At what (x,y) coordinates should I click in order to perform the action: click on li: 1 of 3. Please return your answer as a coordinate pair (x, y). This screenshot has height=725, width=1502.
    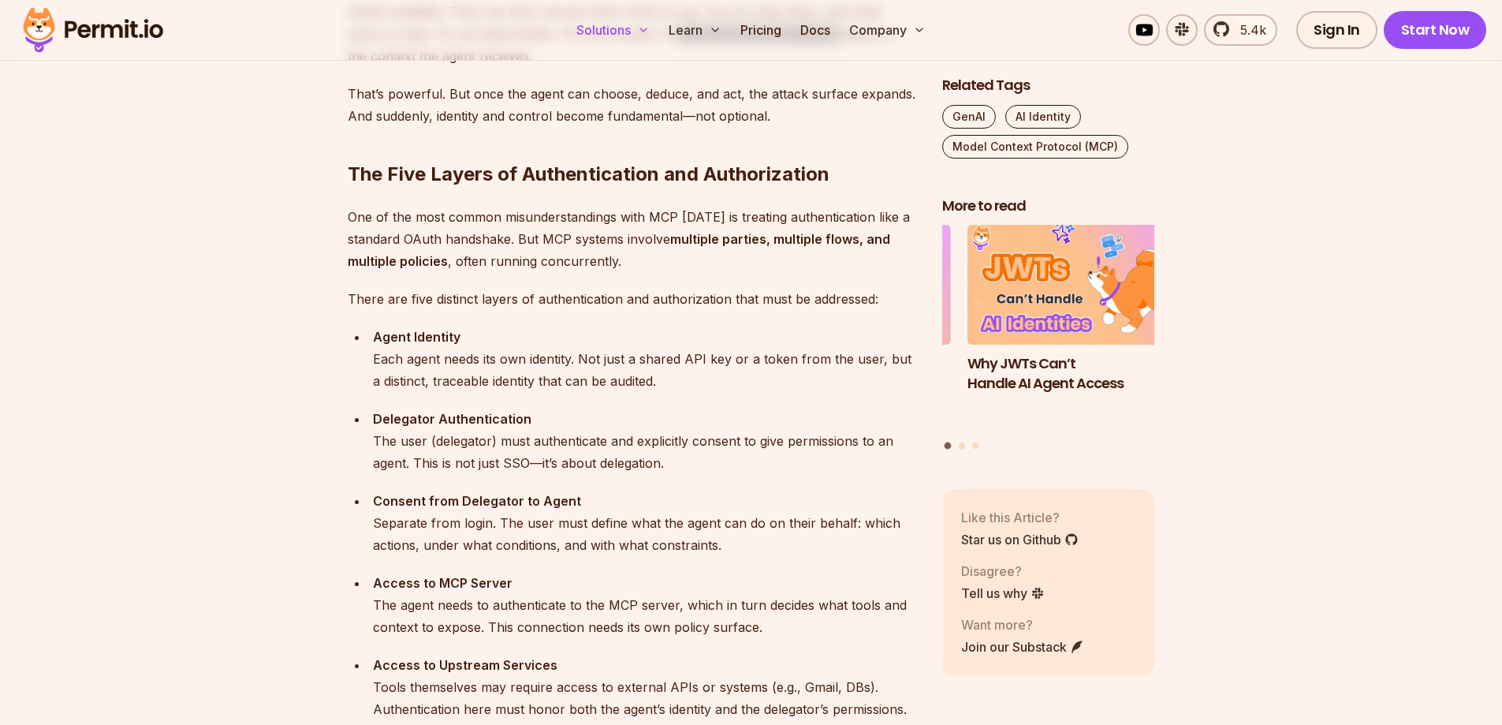
    Looking at the image, I should click on (1074, 329).